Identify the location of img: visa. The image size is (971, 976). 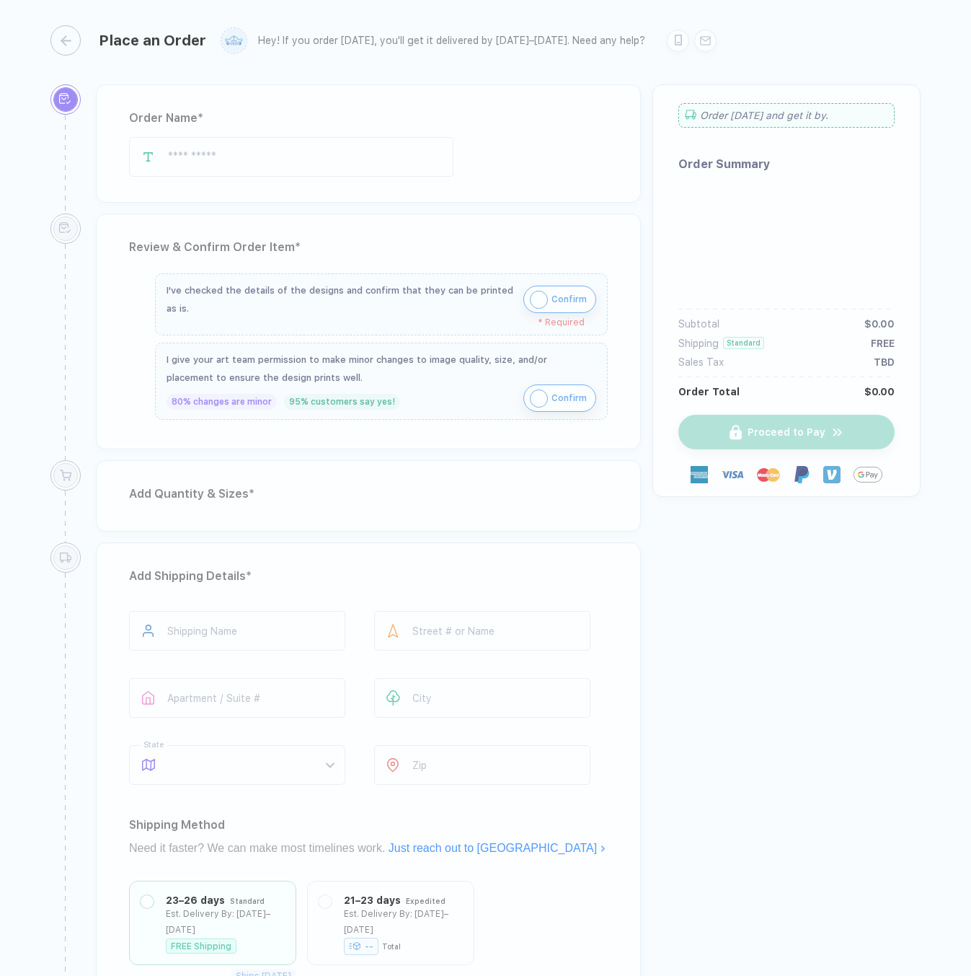
(733, 474).